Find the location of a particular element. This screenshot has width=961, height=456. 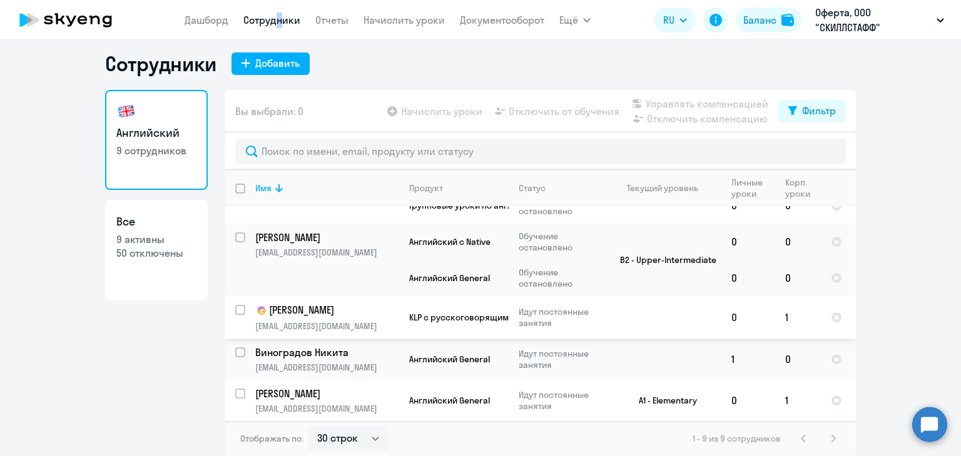

div: Статус is located at coordinates (532, 188).